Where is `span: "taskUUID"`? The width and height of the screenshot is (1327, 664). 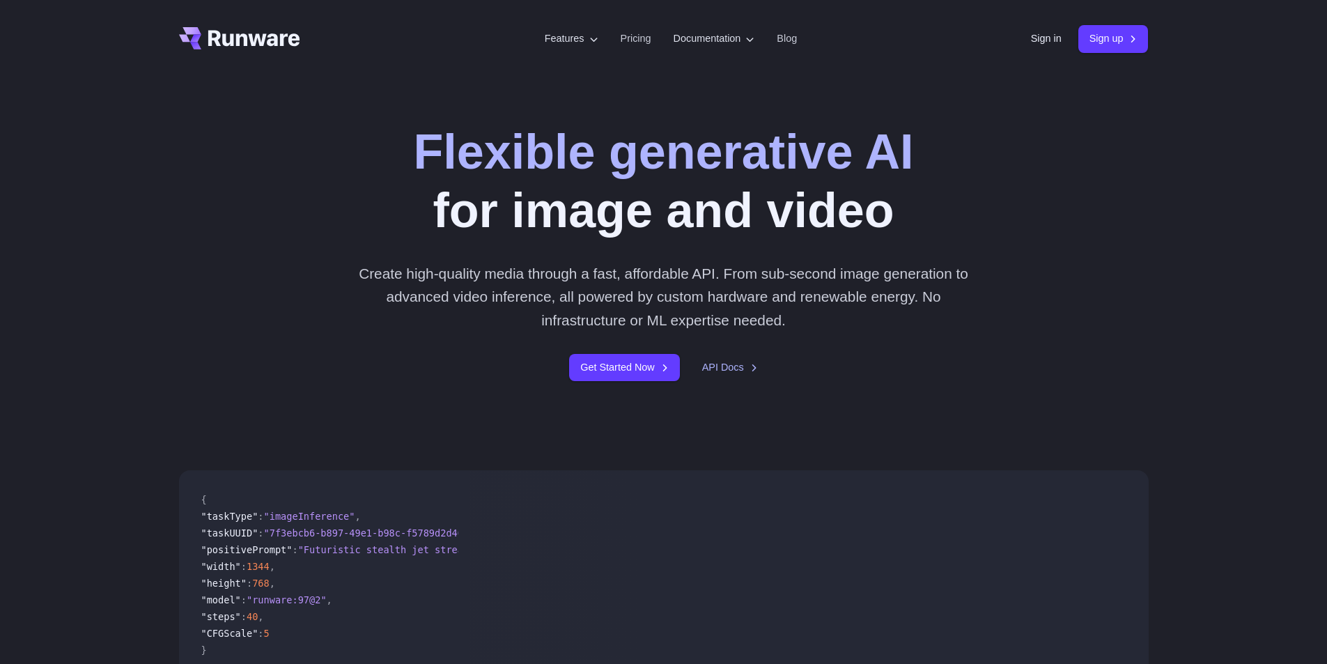 span: "taskUUID" is located at coordinates (230, 533).